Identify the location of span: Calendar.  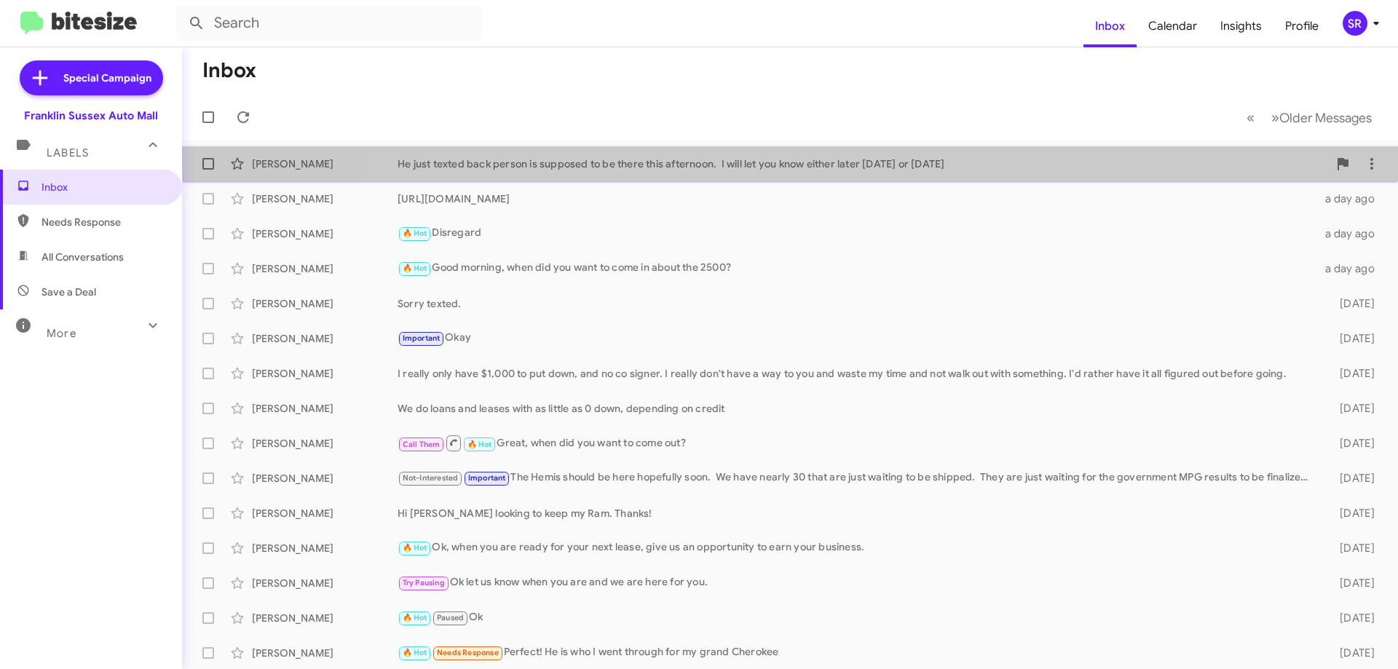
(1173, 26).